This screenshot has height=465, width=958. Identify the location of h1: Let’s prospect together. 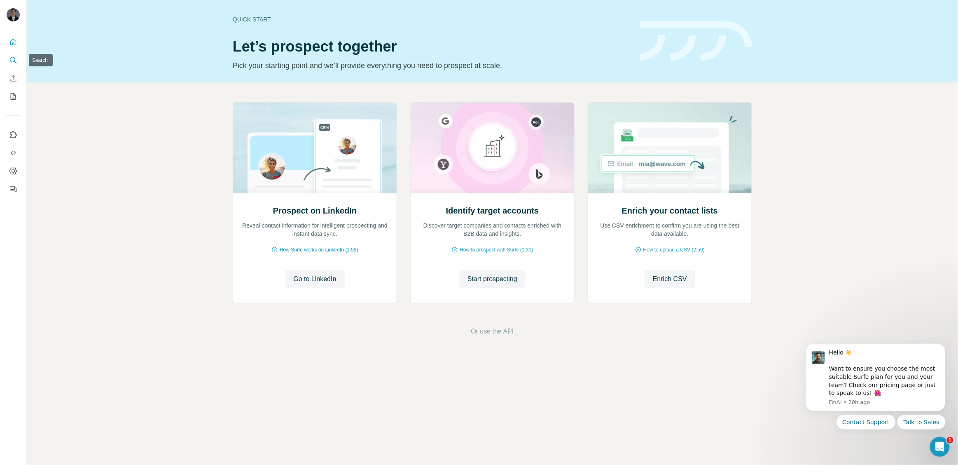
(431, 47).